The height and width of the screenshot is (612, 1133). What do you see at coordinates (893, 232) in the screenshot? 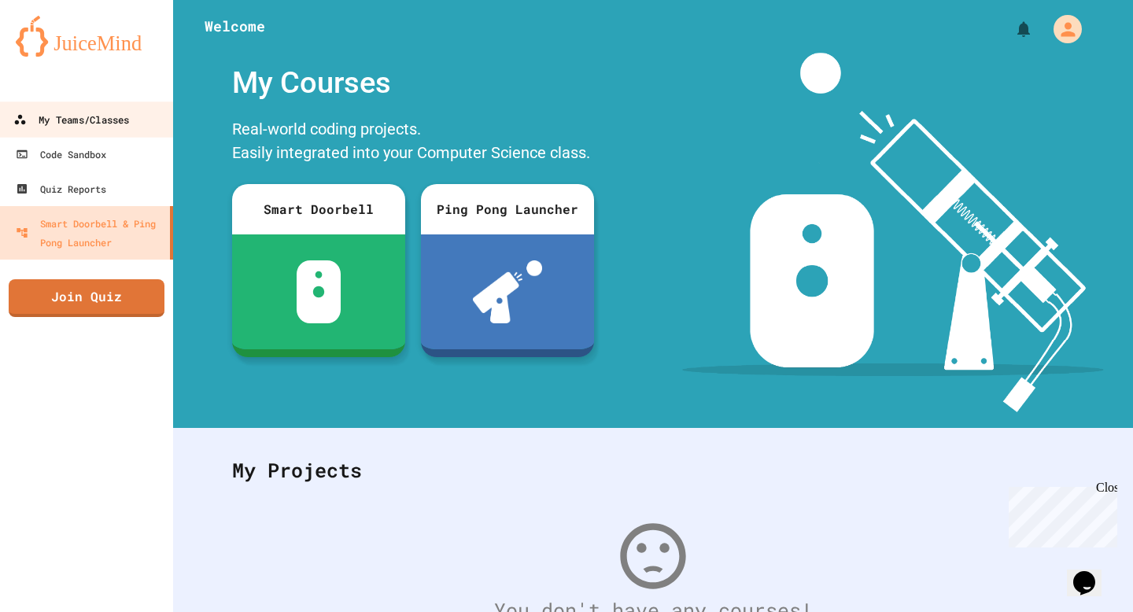
I see `img: banner-image-my-projects.png` at bounding box center [893, 232].